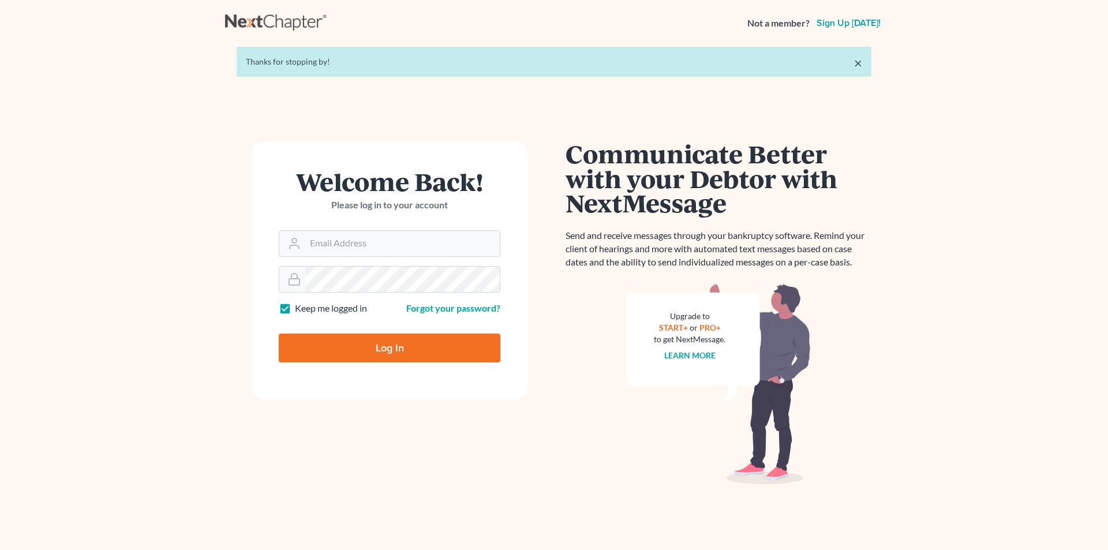 This screenshot has height=550, width=1108. What do you see at coordinates (402, 244) in the screenshot?
I see `input: Email Address` at bounding box center [402, 244].